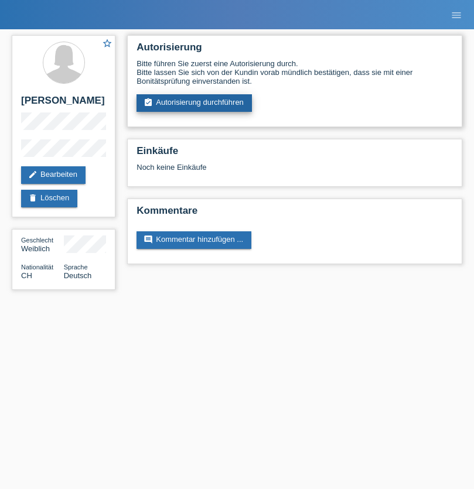 The width and height of the screenshot is (474, 489). I want to click on i: delete, so click(33, 198).